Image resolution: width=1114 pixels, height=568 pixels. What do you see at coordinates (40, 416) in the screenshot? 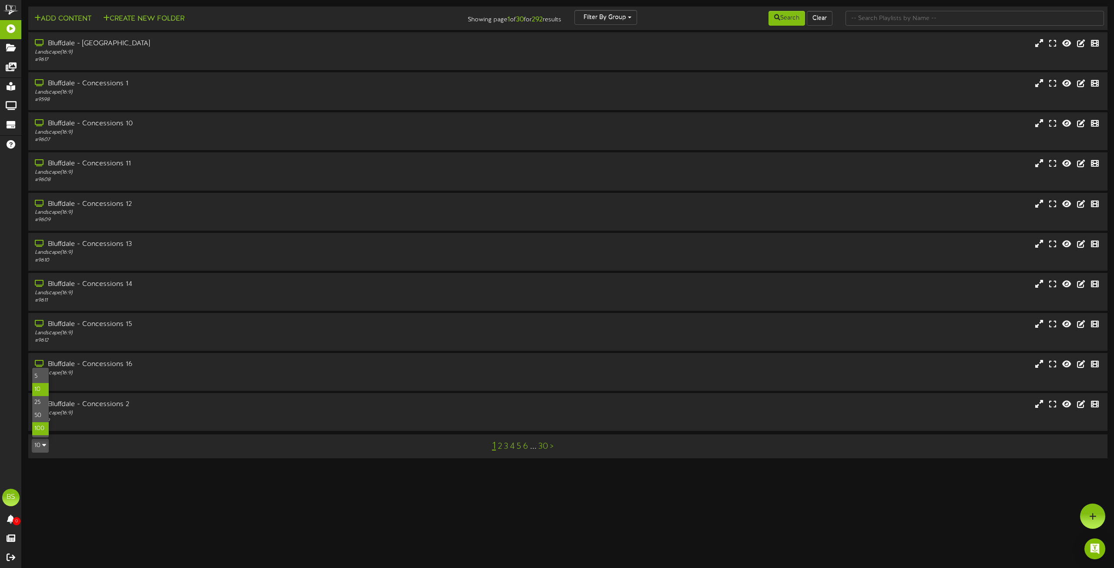
I see `div: 50` at bounding box center [40, 416].